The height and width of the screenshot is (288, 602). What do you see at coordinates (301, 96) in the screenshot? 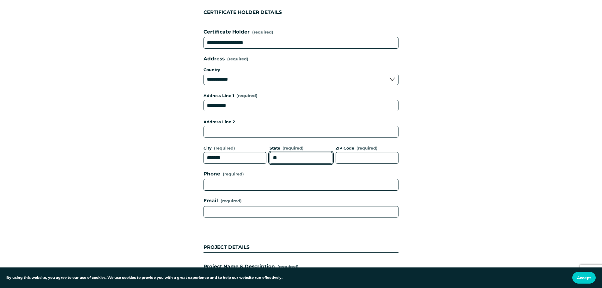
I see `div: Address Line 1` at bounding box center [301, 96].